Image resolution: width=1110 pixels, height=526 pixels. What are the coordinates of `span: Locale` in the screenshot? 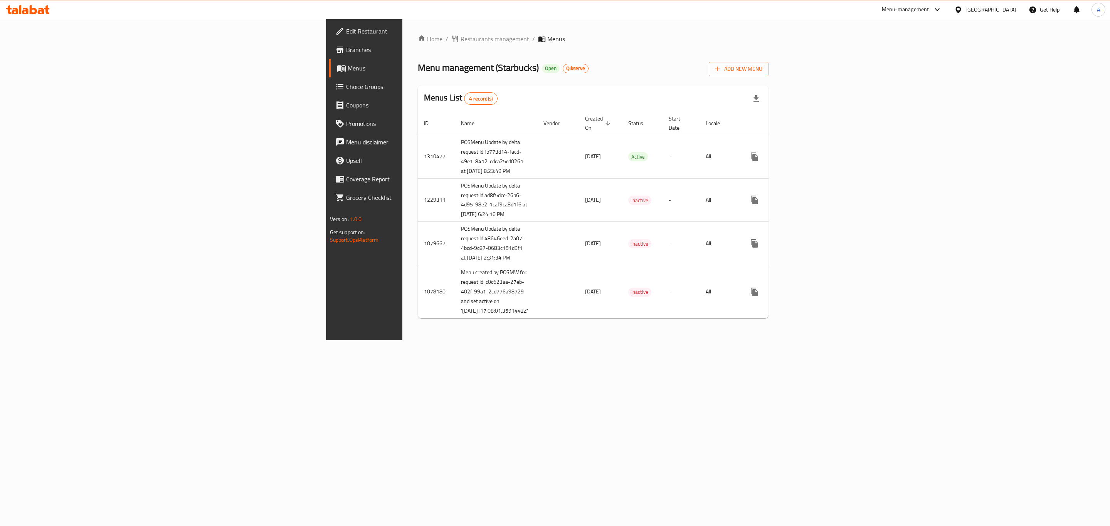 It's located at (717, 123).